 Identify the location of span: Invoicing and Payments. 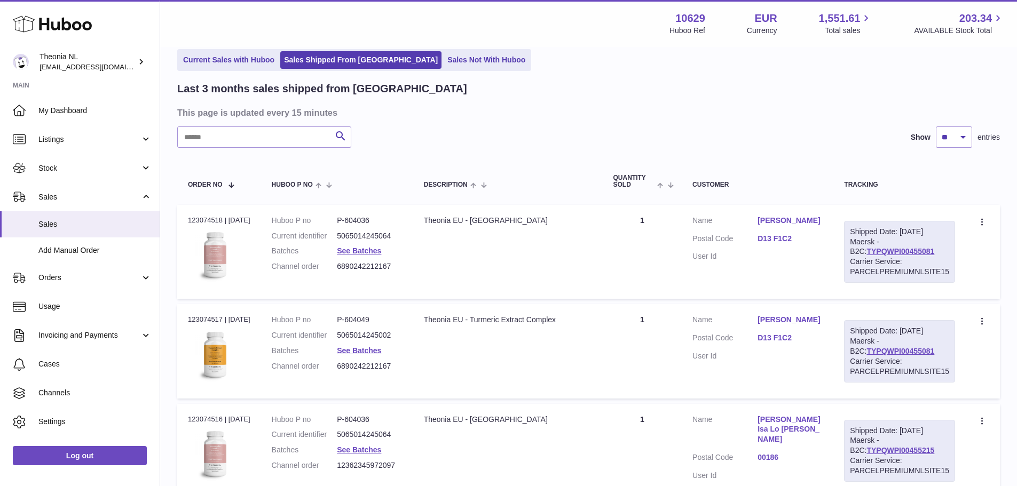
(89, 335).